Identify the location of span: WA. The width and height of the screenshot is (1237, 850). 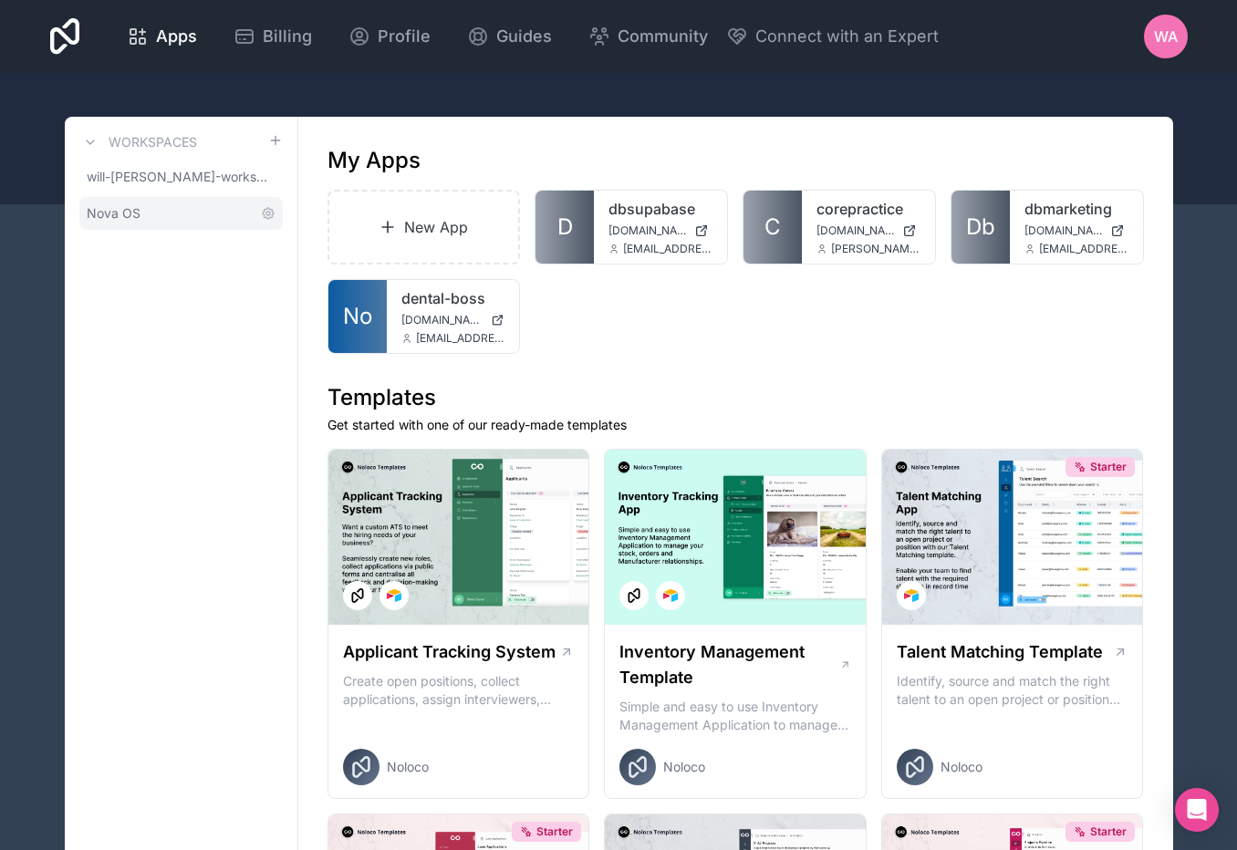
(1166, 36).